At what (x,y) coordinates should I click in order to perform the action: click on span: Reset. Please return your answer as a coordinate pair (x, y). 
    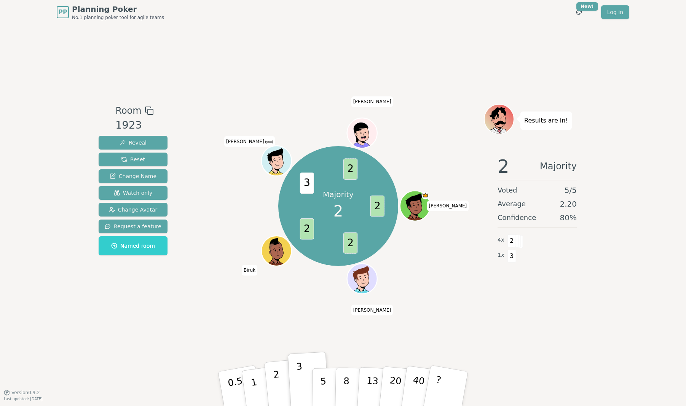
    Looking at the image, I should click on (133, 159).